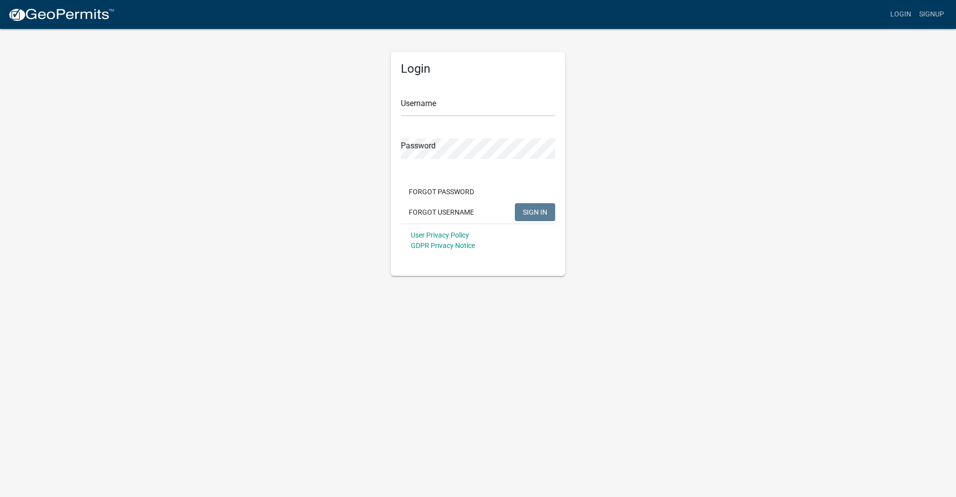  Describe the element at coordinates (931, 14) in the screenshot. I see `a: Signup` at that location.